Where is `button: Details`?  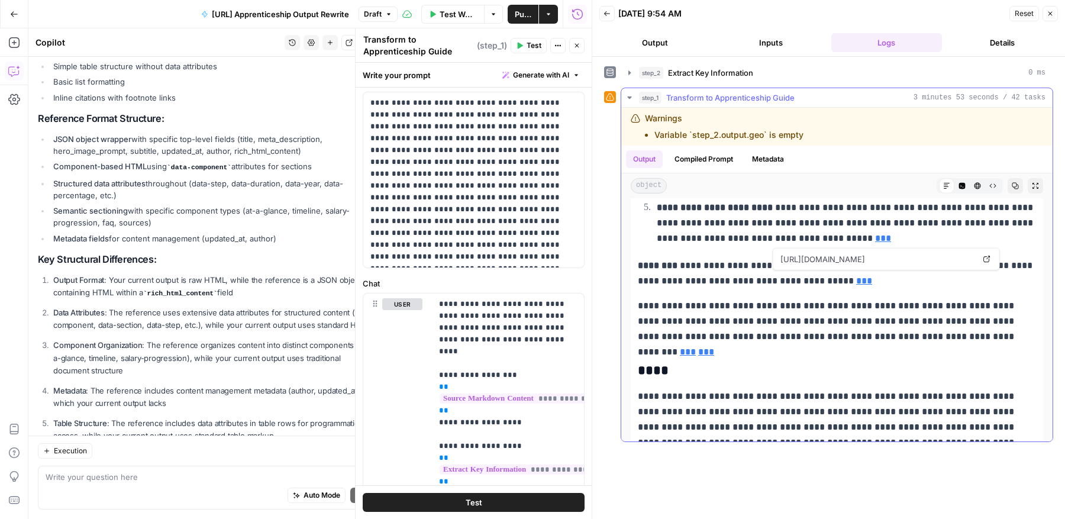
button: Details is located at coordinates (1002, 43).